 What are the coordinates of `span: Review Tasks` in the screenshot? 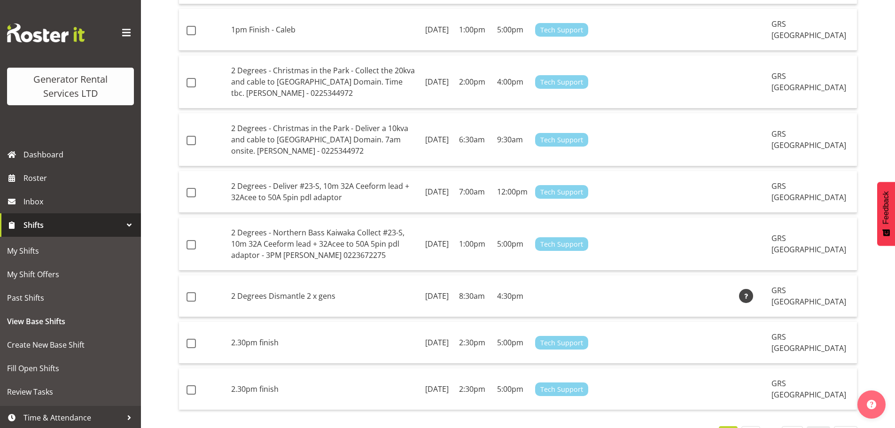 It's located at (70, 392).